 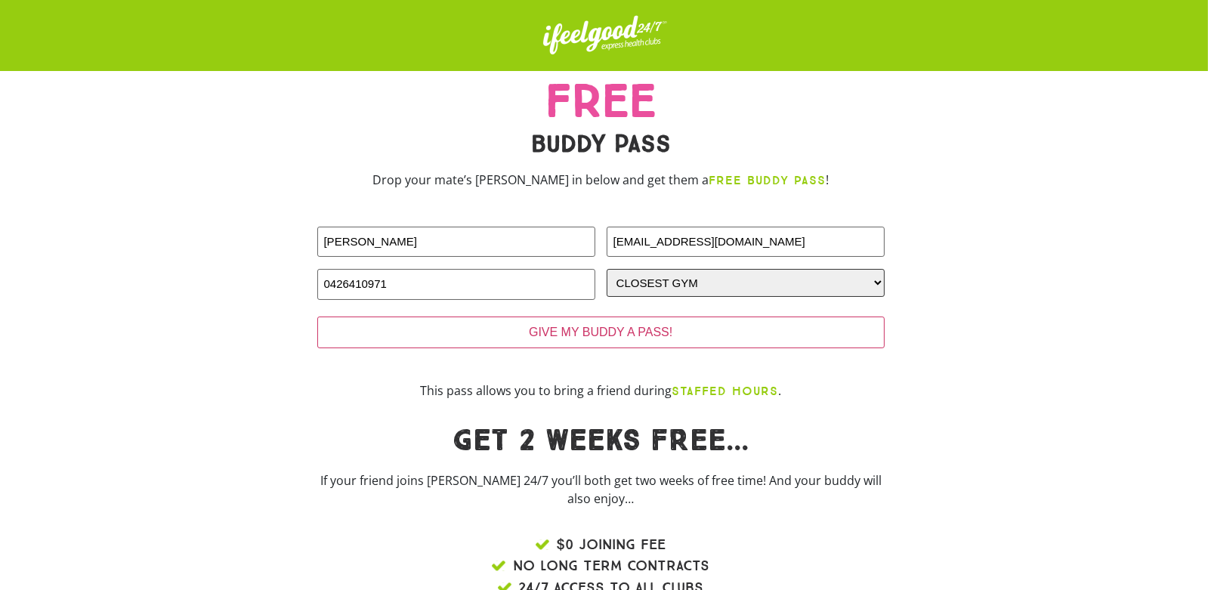 What do you see at coordinates (601, 101) in the screenshot?
I see `h2: FREE` at bounding box center [601, 101].